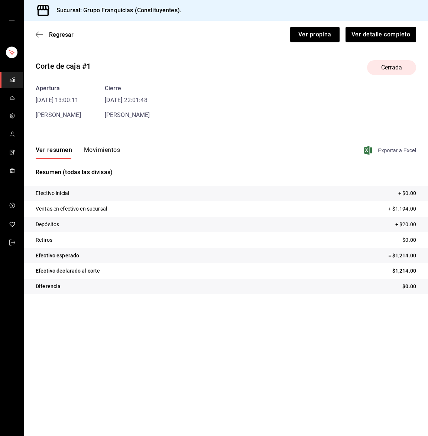 The height and width of the screenshot is (436, 428). Describe the element at coordinates (47, 224) in the screenshot. I see `p: Depósitos` at that location.